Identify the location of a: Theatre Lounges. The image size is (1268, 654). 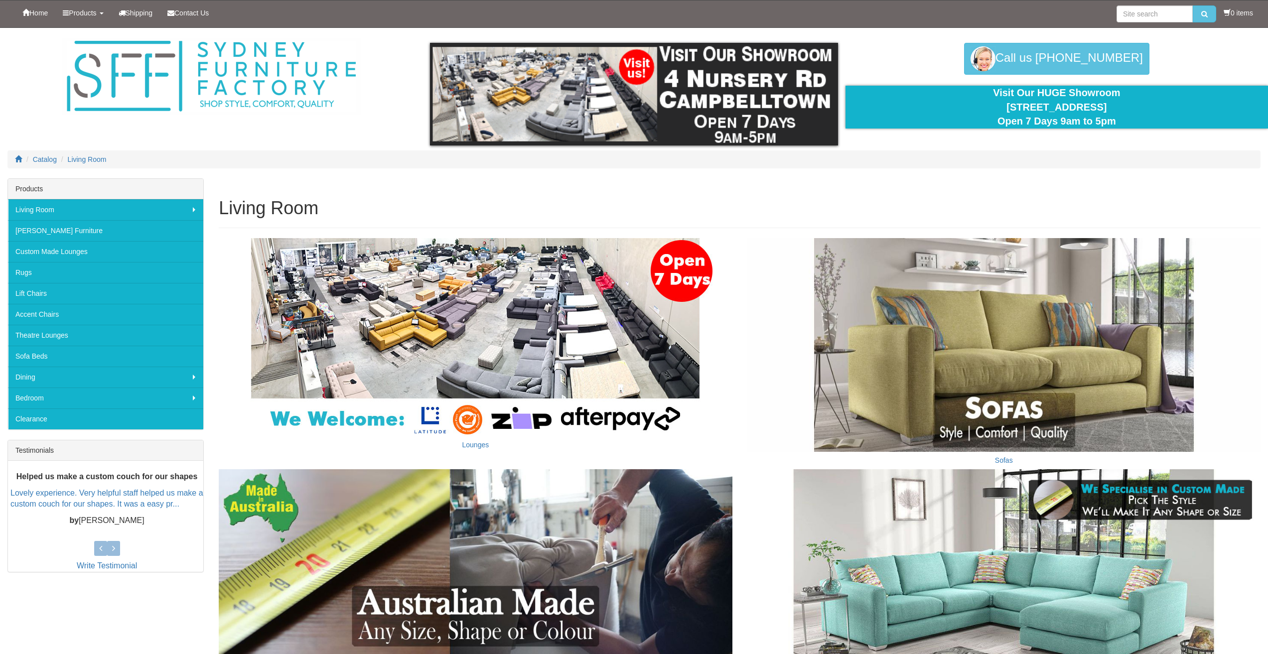
(106, 335).